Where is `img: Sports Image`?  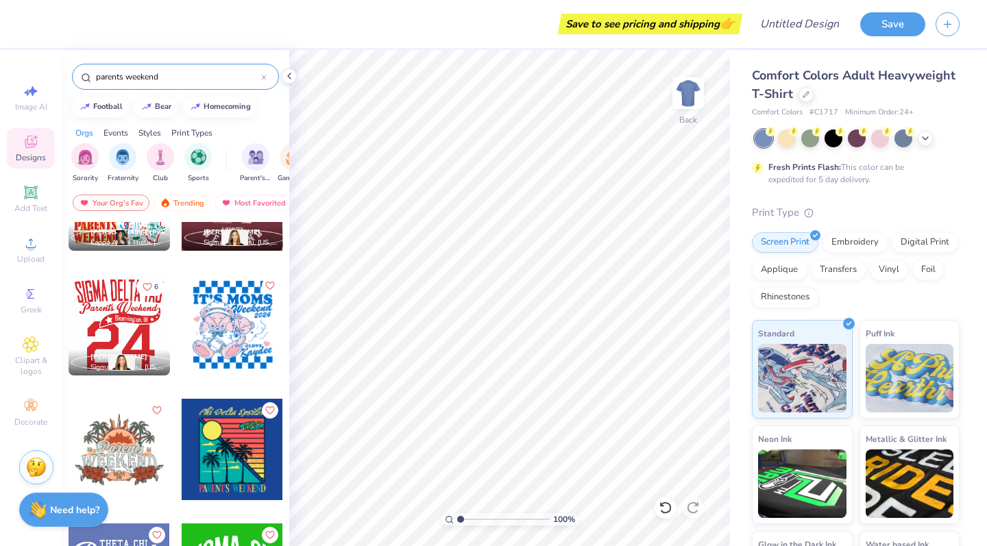 img: Sports Image is located at coordinates (198, 157).